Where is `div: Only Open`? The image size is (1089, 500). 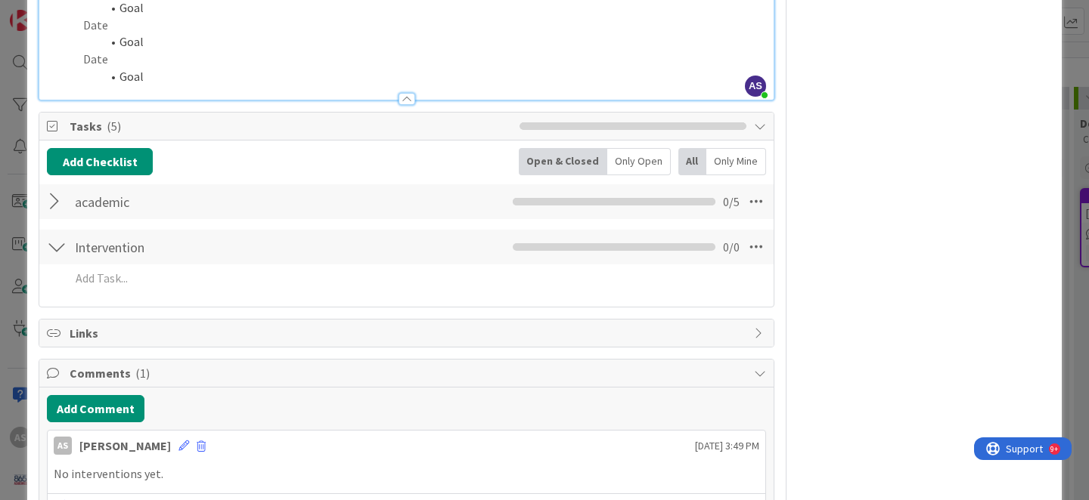 div: Only Open is located at coordinates (639, 162).